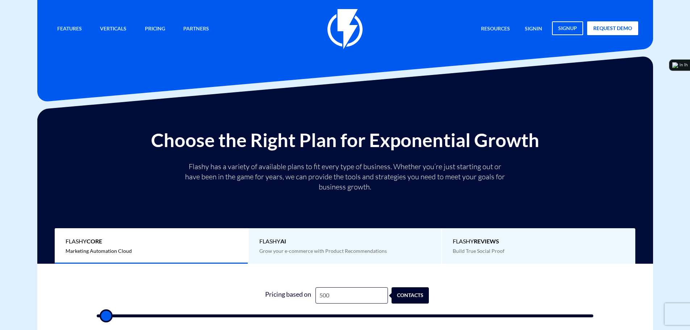 The height and width of the screenshot is (330, 690). Describe the element at coordinates (155, 29) in the screenshot. I see `a: Pricing` at that location.